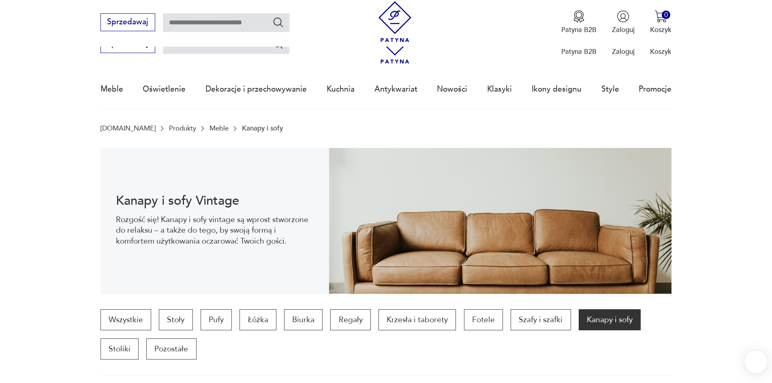 The image size is (772, 383). Describe the element at coordinates (579, 16) in the screenshot. I see `img: Ikona medalu` at that location.